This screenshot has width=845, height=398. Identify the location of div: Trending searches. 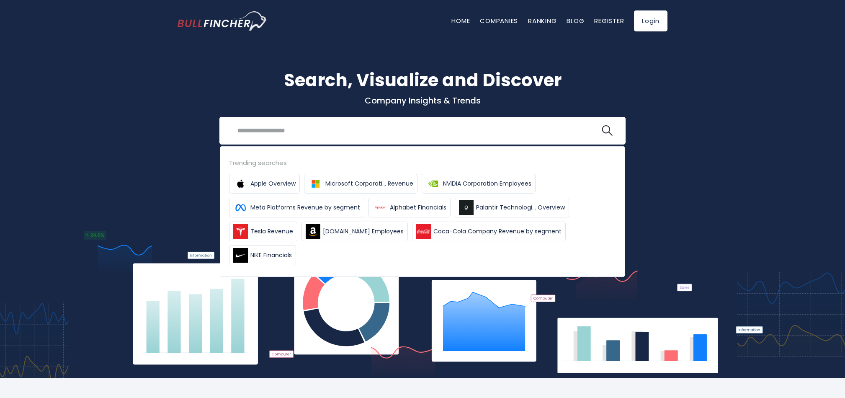
(422, 162).